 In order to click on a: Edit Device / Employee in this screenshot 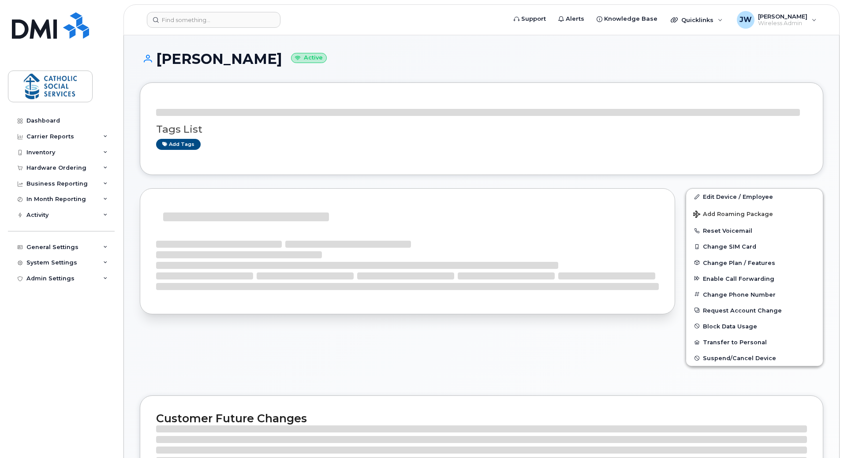, I will do `click(755, 197)`.